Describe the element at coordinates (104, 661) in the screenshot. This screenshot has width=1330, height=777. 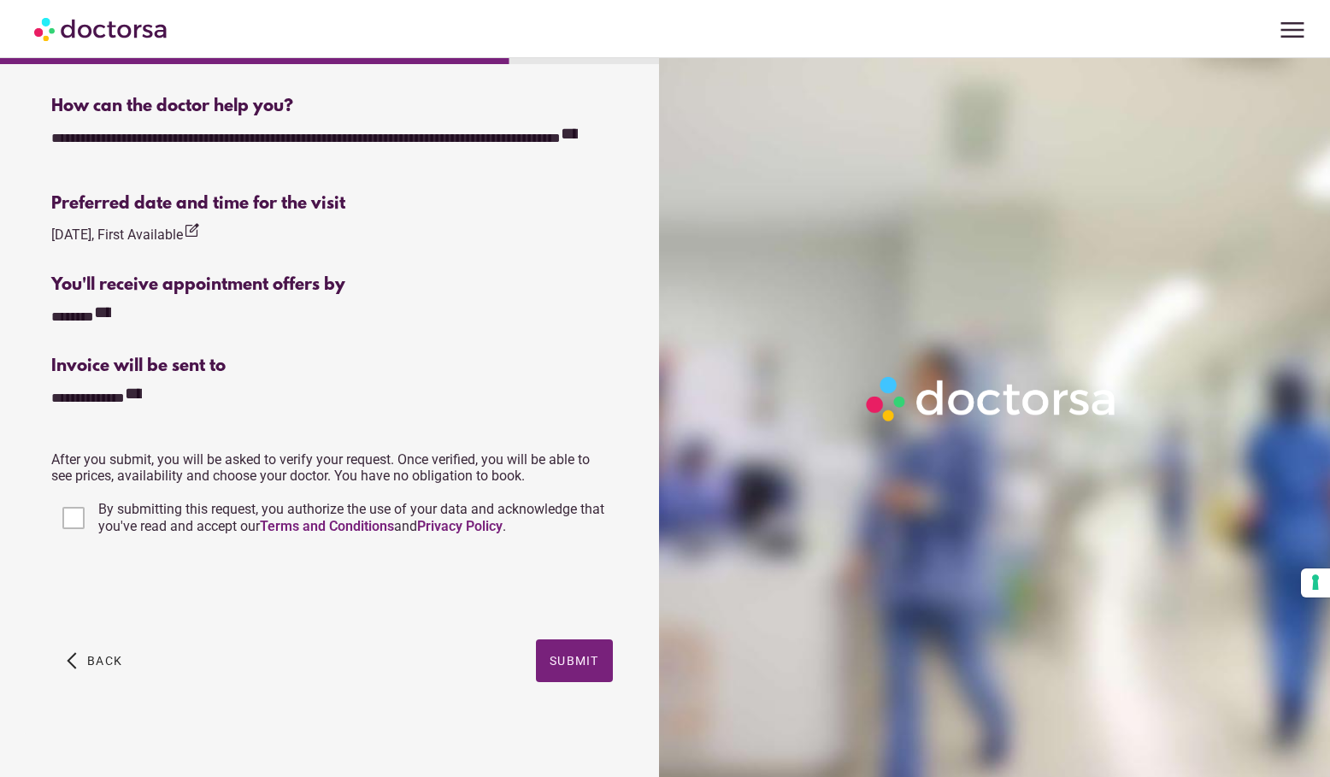
I see `span: Back` at that location.